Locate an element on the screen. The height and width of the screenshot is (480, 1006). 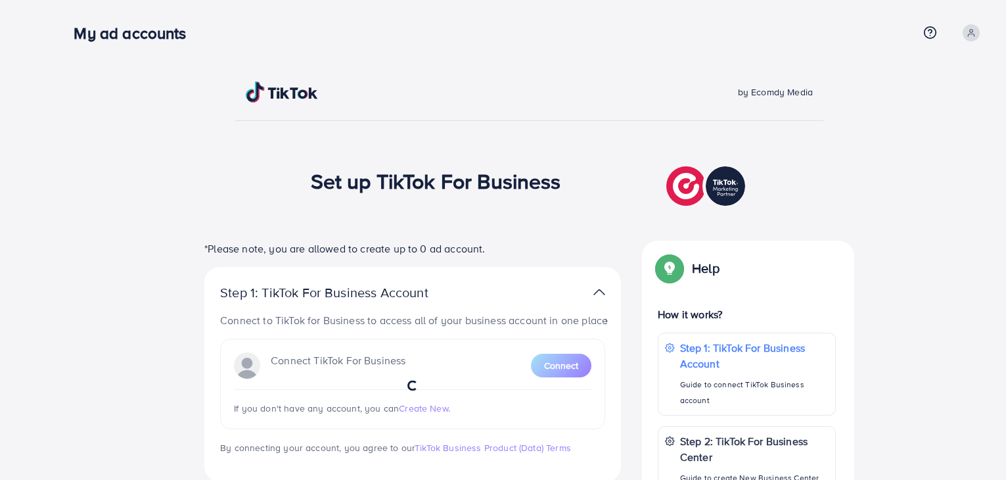
p: Step 2: TikTok For Business Center is located at coordinates (754, 449).